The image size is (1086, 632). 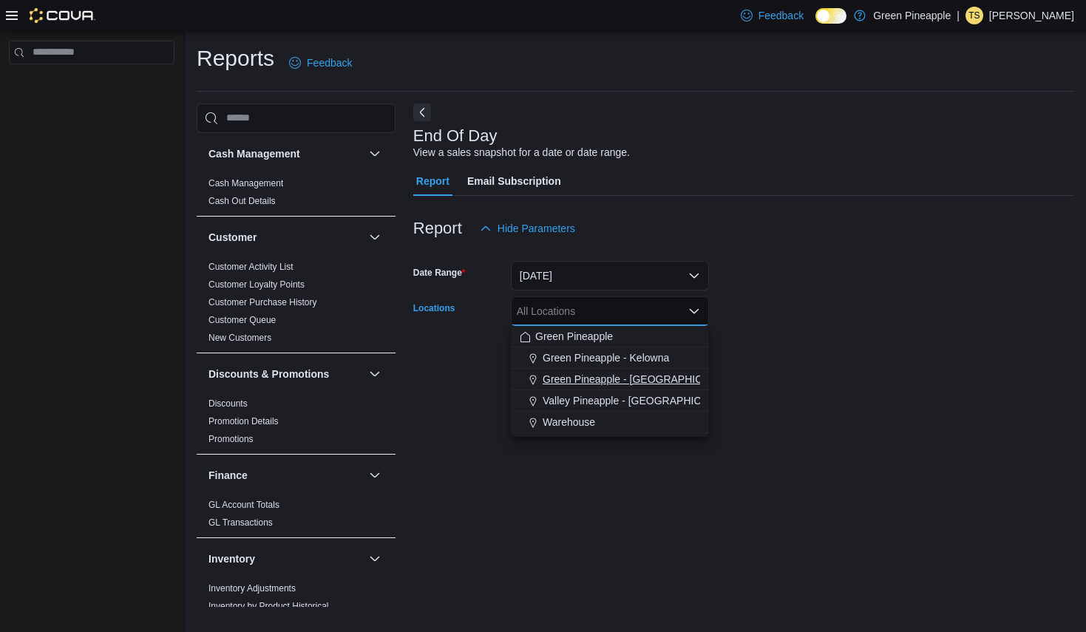 I want to click on h3: Customer, so click(x=232, y=237).